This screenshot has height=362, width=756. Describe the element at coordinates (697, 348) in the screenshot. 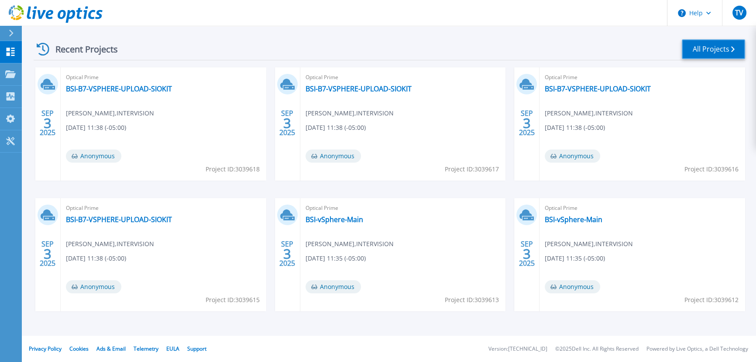

I see `li: Powered by Live Optics, a Dell Technology` at that location.